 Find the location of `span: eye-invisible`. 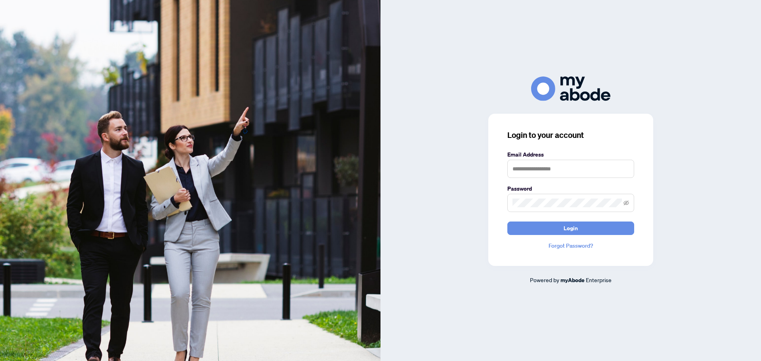

span: eye-invisible is located at coordinates (626, 203).